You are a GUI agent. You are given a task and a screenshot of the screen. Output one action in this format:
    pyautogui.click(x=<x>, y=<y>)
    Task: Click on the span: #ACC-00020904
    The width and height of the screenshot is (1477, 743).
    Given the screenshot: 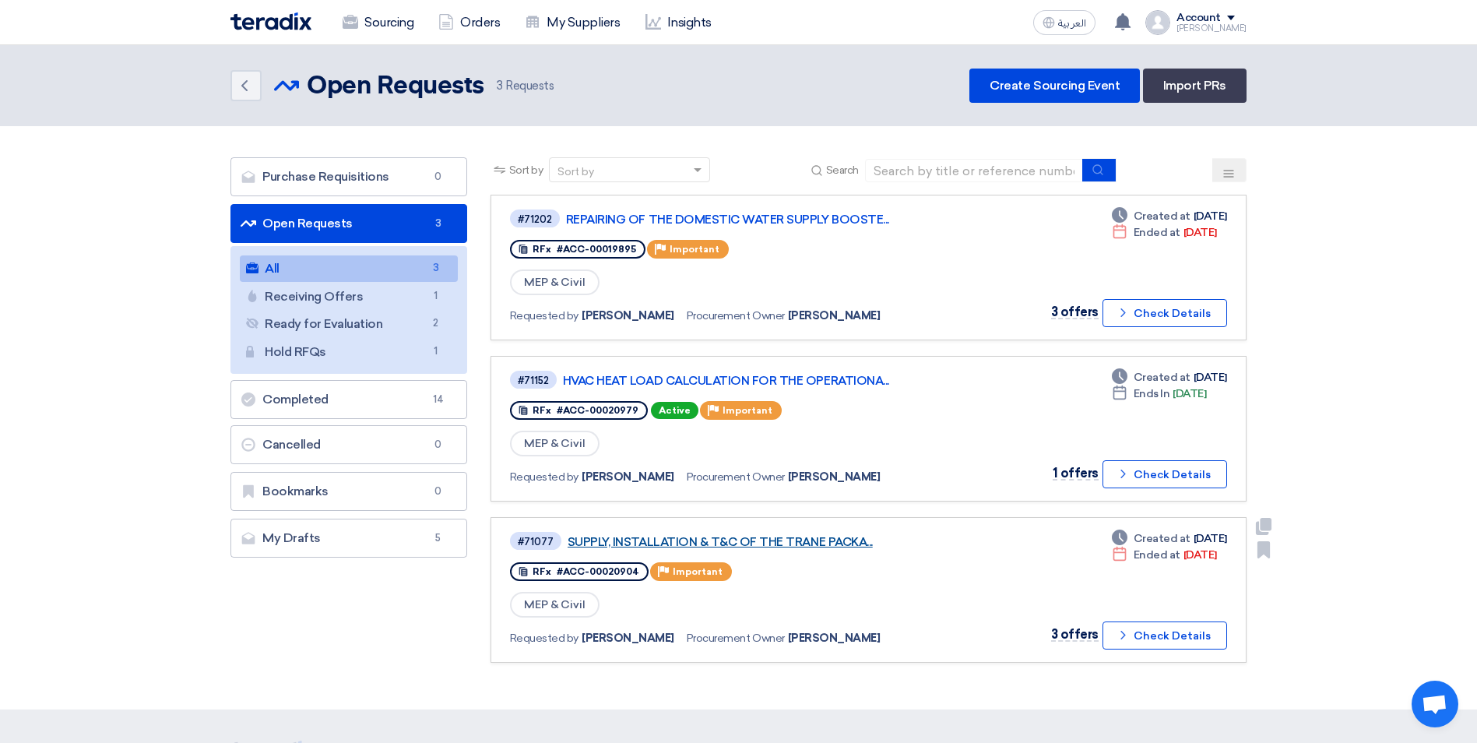 What is the action you would take?
    pyautogui.click(x=598, y=571)
    